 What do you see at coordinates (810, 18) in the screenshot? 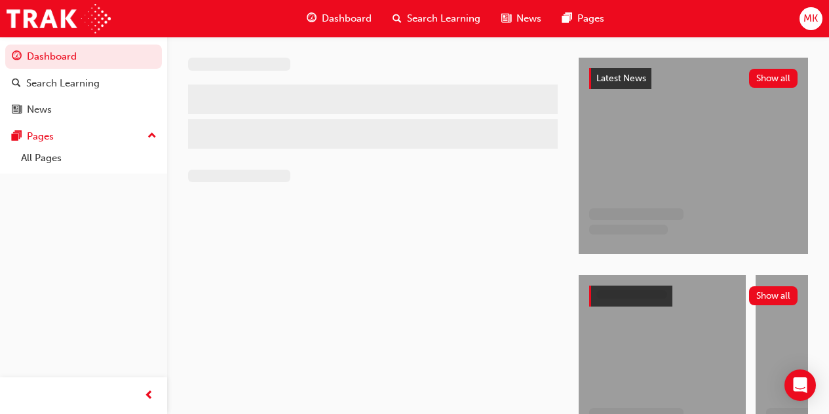
I see `span: MK` at bounding box center [810, 18].